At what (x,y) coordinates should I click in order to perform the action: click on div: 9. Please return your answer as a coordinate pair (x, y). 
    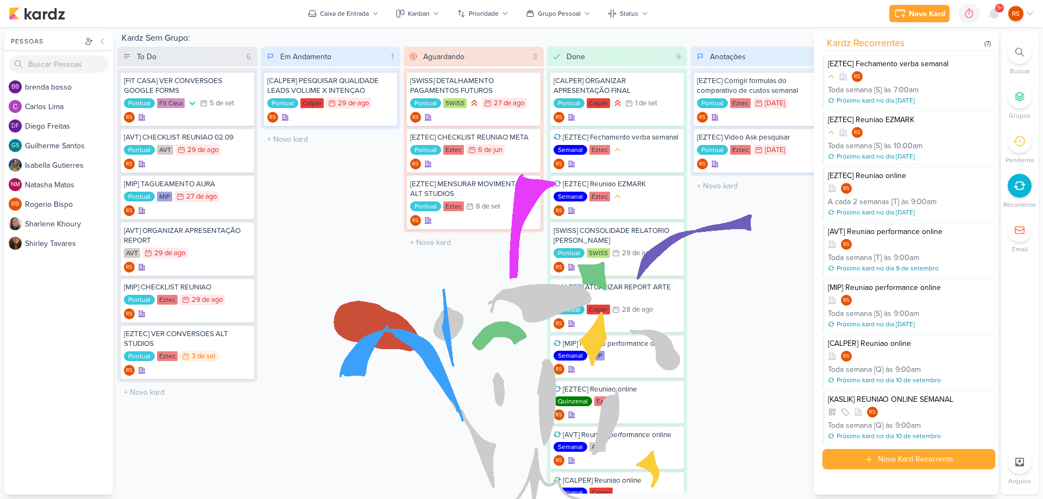
    Looking at the image, I should click on (679, 56).